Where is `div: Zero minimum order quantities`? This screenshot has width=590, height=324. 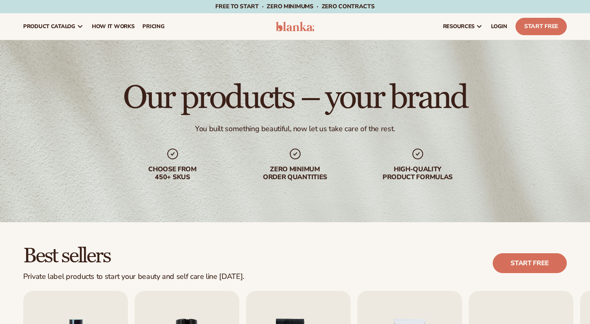
div: Zero minimum order quantities is located at coordinates (295, 174).